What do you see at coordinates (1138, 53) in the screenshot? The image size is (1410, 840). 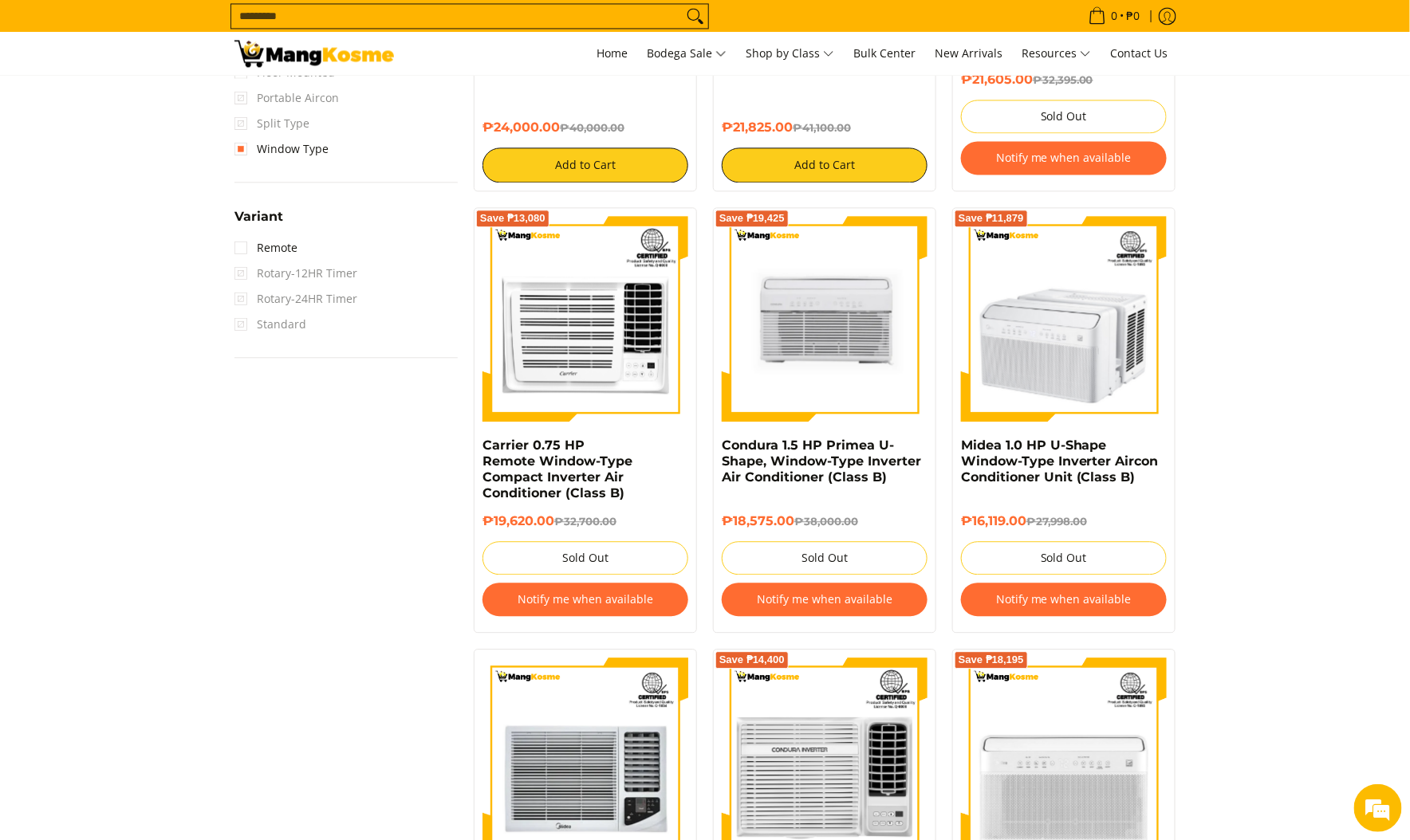 I see `span: Contact Us` at bounding box center [1138, 53].